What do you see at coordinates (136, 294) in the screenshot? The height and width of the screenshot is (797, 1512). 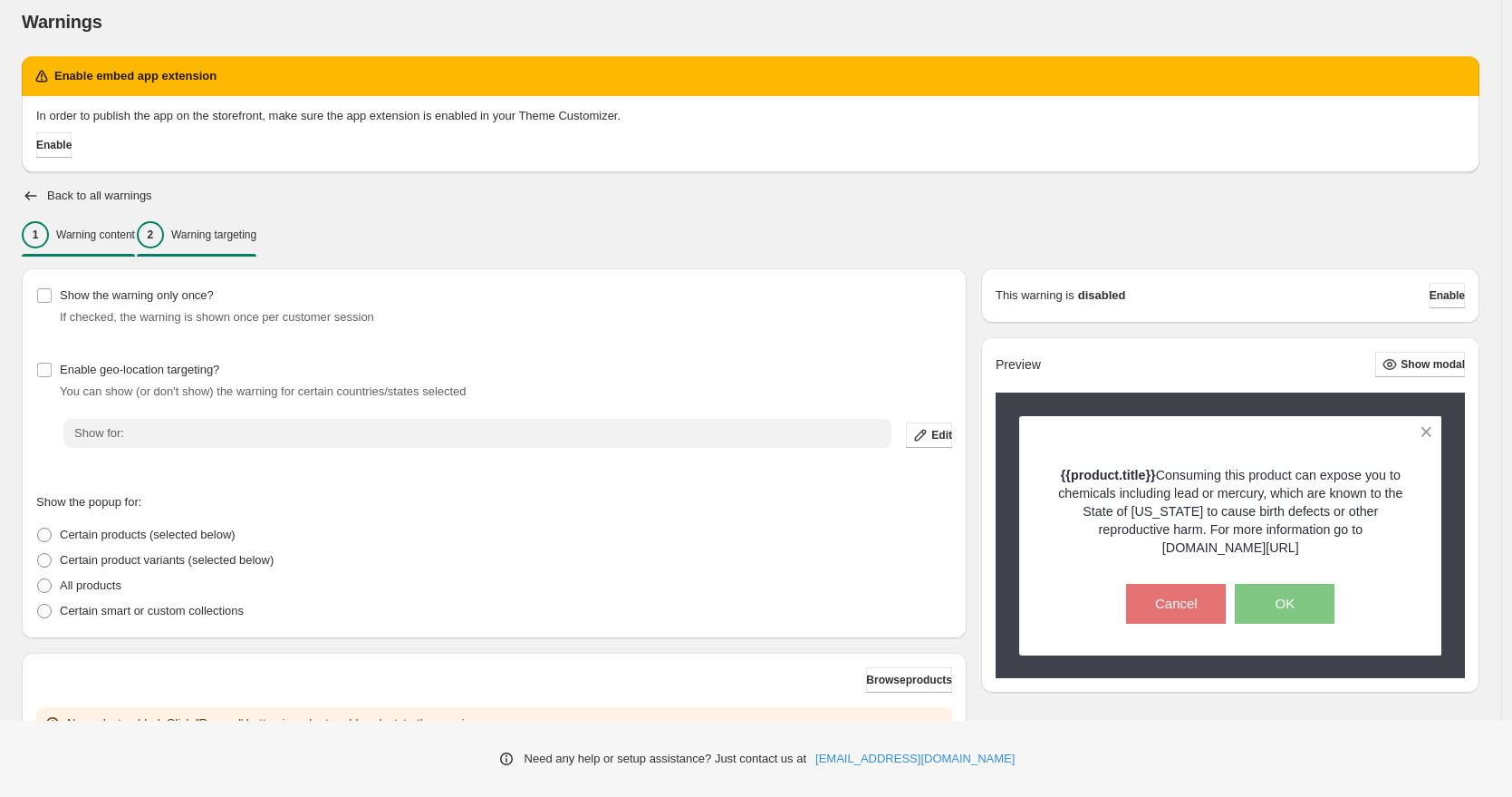 I see `span: Show the warning only once?` at bounding box center [136, 294].